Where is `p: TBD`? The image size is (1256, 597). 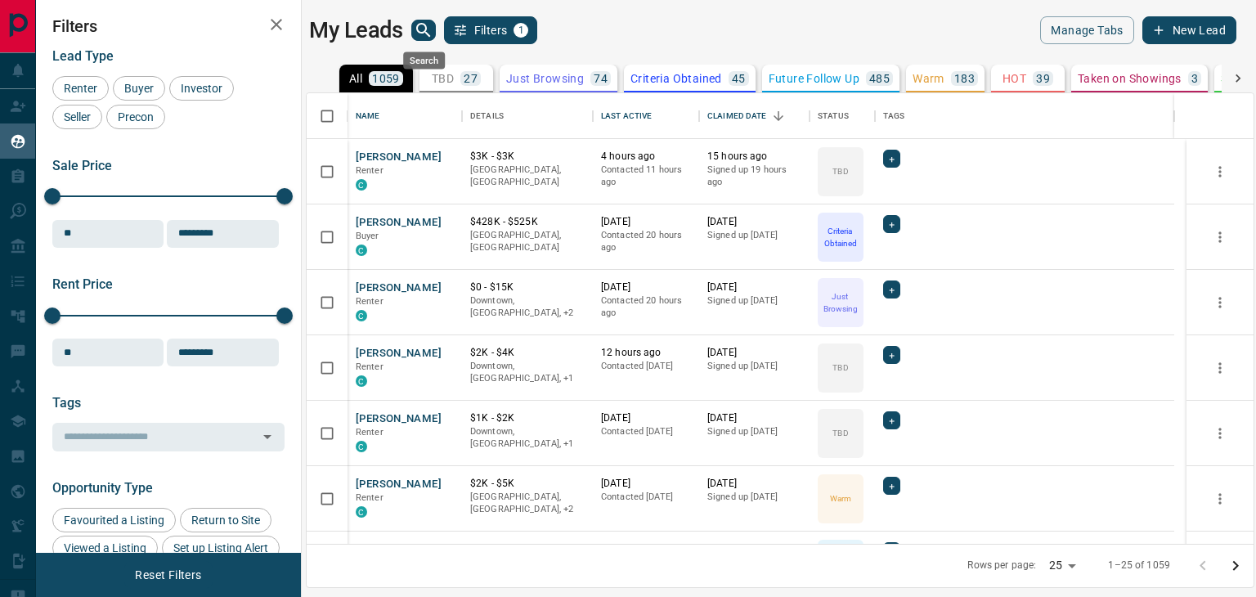 p: TBD is located at coordinates (840, 171).